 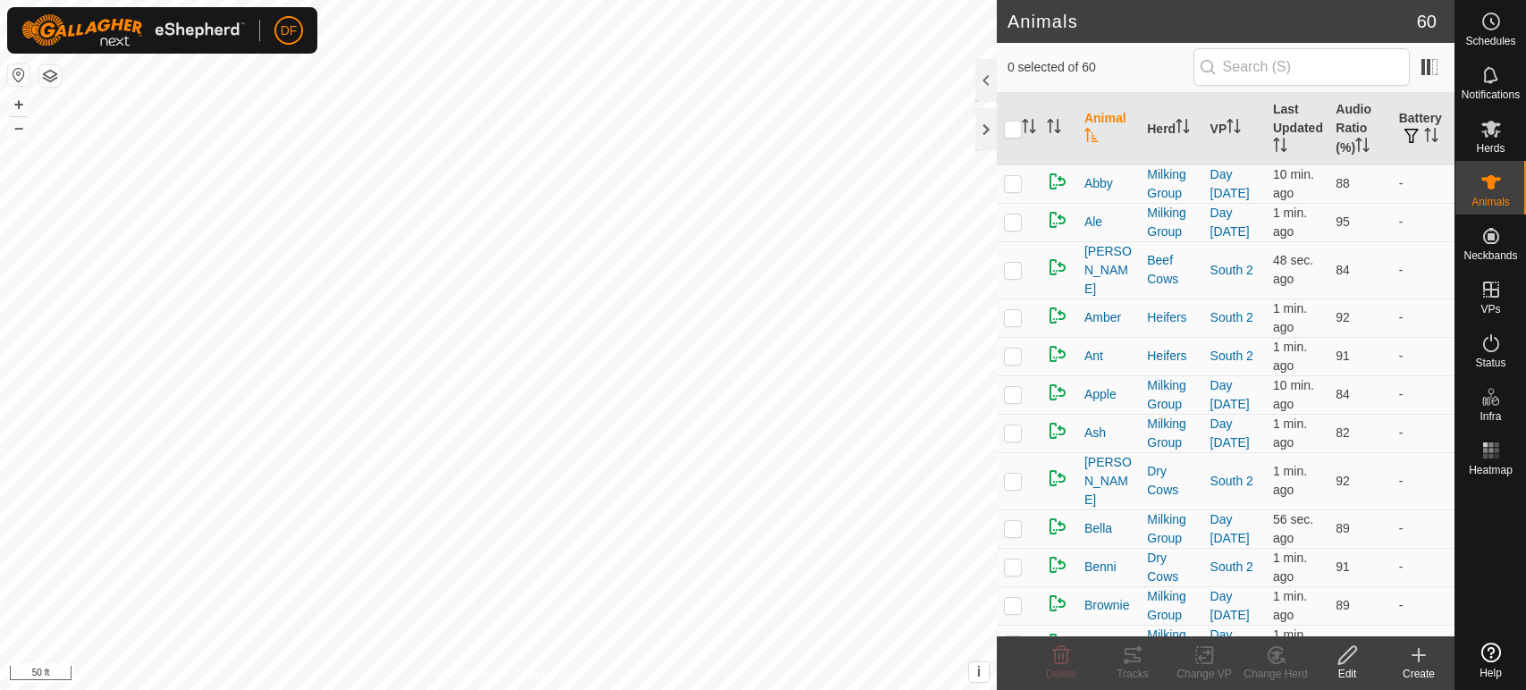 What do you see at coordinates (1490, 256) in the screenshot?
I see `span: Neckbands` at bounding box center [1490, 256].